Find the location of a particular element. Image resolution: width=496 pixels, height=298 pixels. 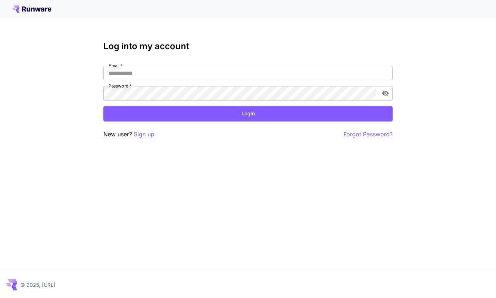

label: Email is located at coordinates (115, 65).